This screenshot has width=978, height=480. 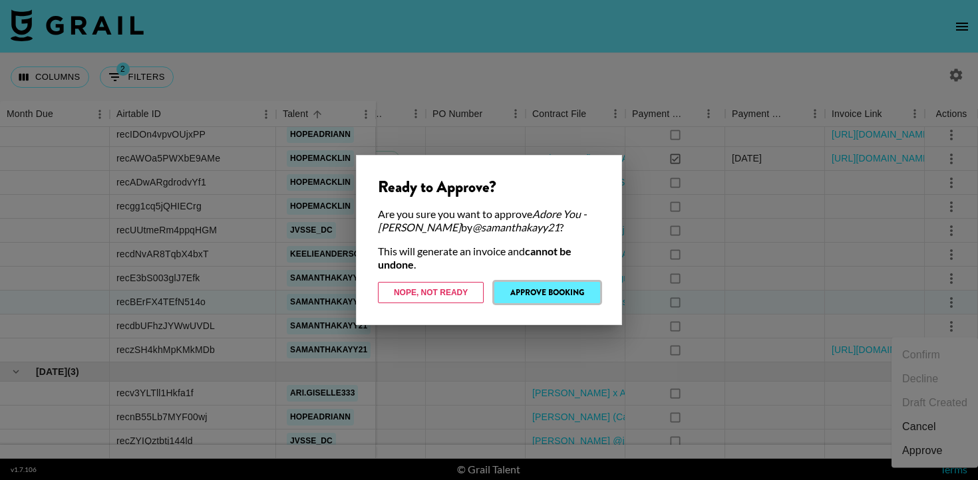 What do you see at coordinates (516, 227) in the screenshot?
I see `em: @ samanthakayy21` at bounding box center [516, 227].